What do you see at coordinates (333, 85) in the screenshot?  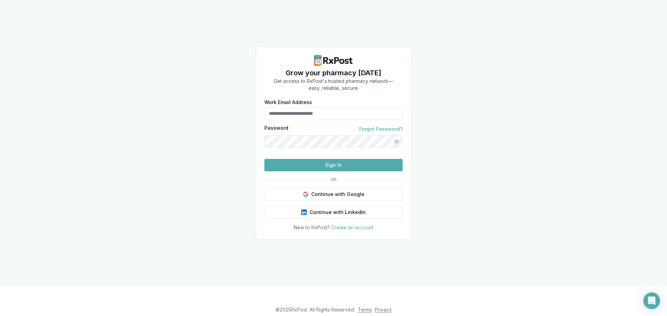 I see `p: Get access to RxPost's trusted pharmacy network— easy, reliable, secure.` at bounding box center [333, 85].